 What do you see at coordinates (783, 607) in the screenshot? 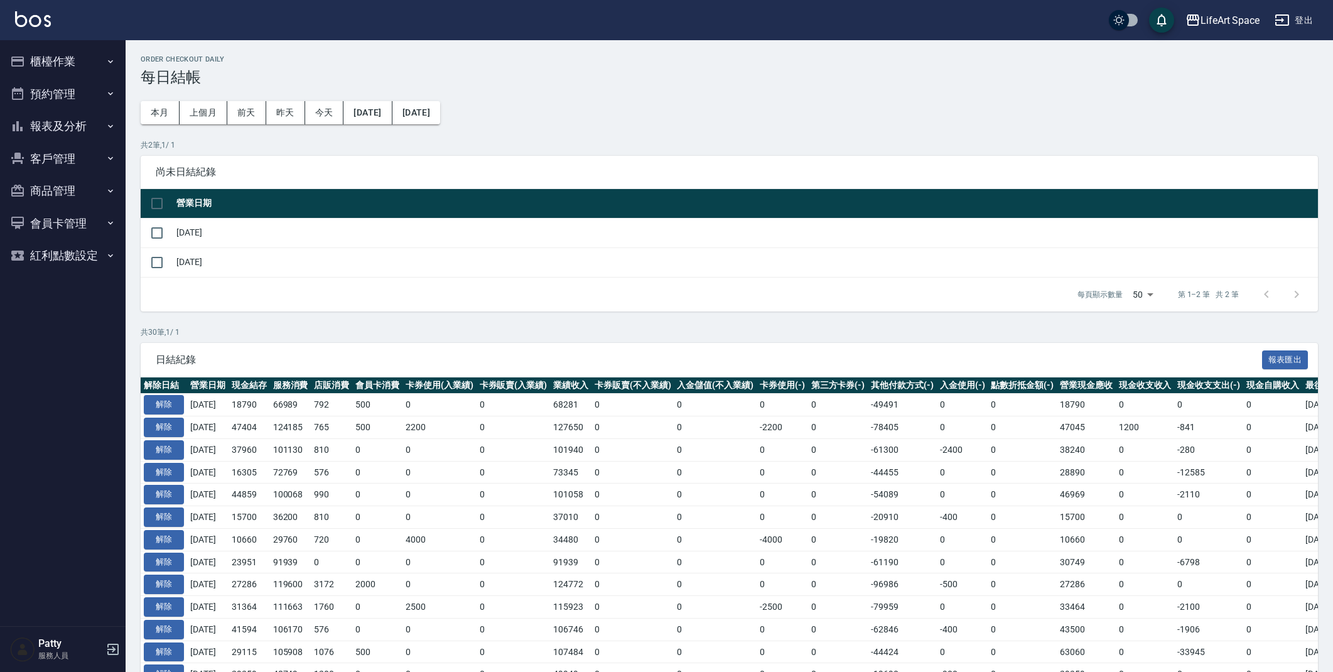
I see `td: -2500` at bounding box center [783, 607].